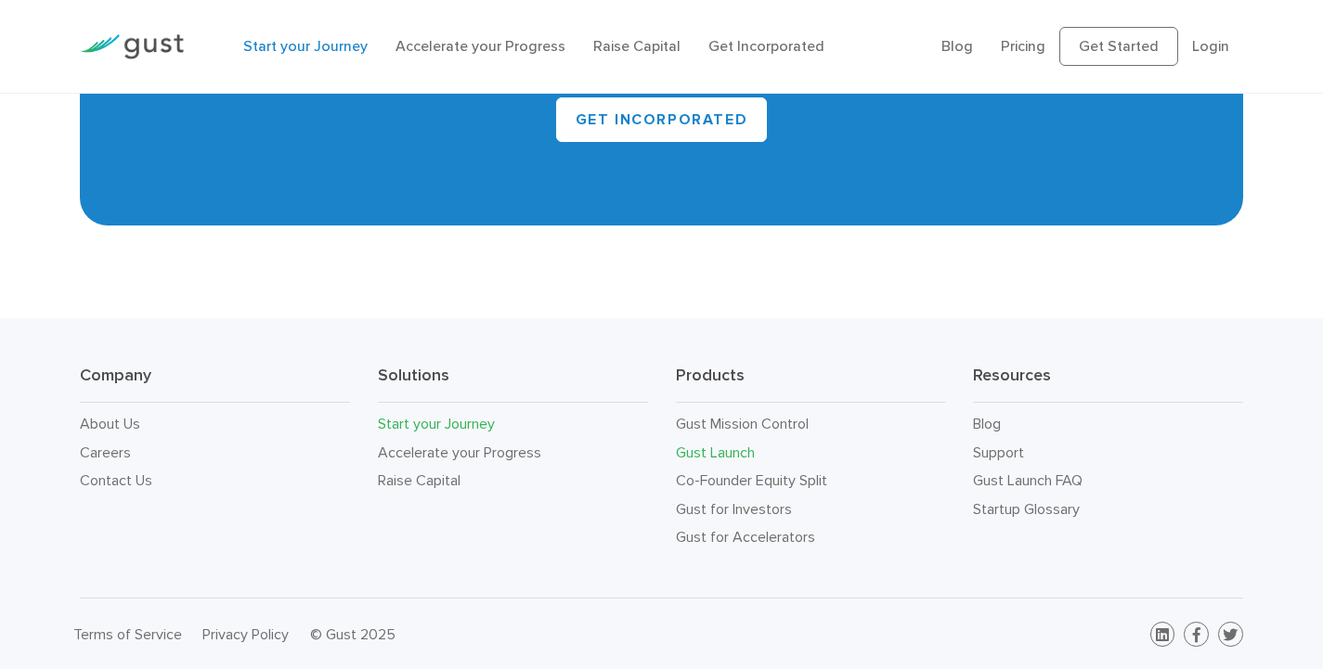 The image size is (1323, 669). Describe the element at coordinates (751, 480) in the screenshot. I see `a: Co-Founder Equity Split` at that location.